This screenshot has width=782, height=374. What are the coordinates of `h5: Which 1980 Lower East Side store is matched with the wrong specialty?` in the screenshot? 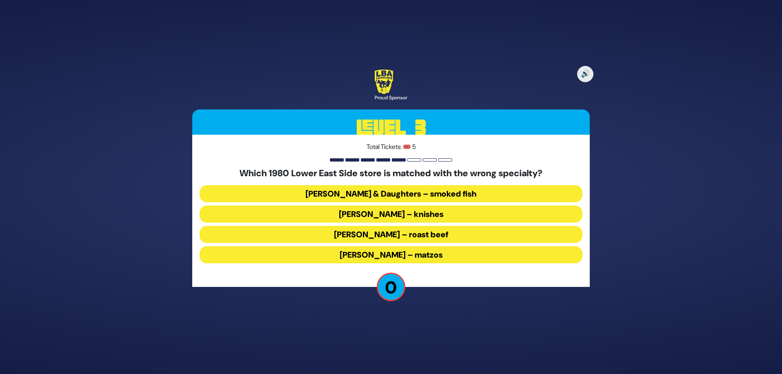 It's located at (391, 173).